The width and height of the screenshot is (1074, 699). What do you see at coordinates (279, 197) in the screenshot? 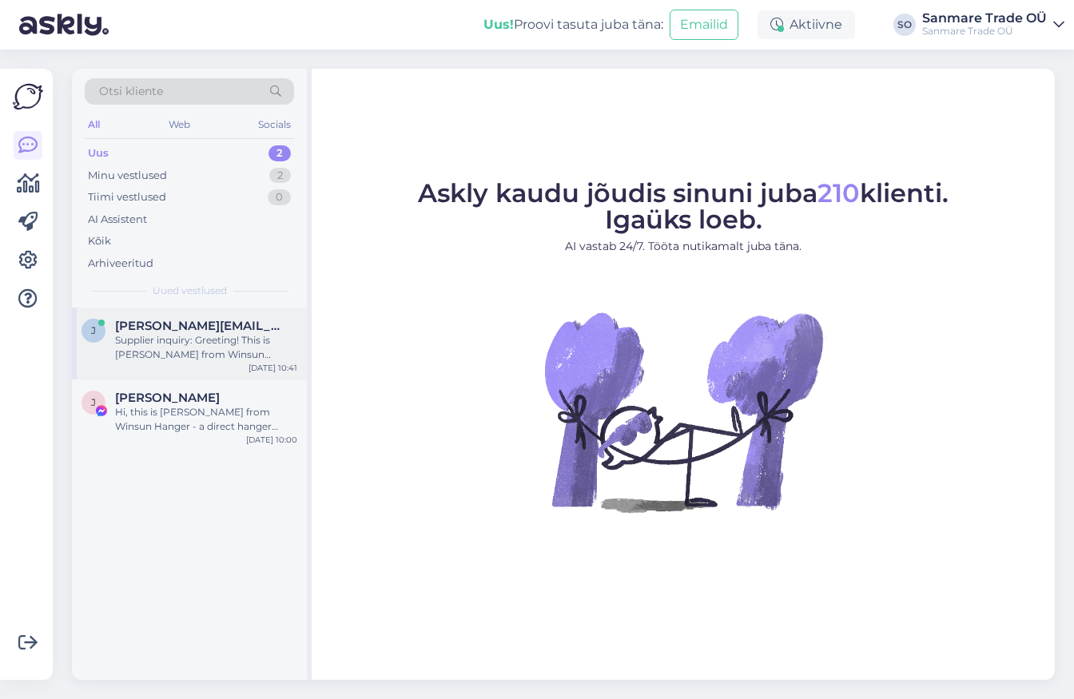
I see `div: 0` at bounding box center [279, 197].